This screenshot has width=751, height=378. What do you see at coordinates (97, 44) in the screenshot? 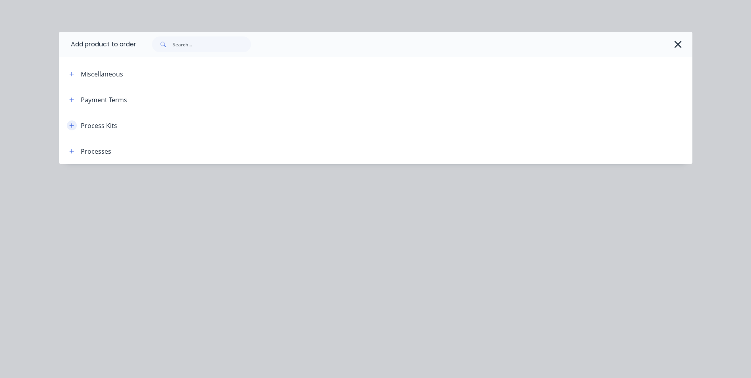
I see `div: Add product to order` at bounding box center [97, 44].